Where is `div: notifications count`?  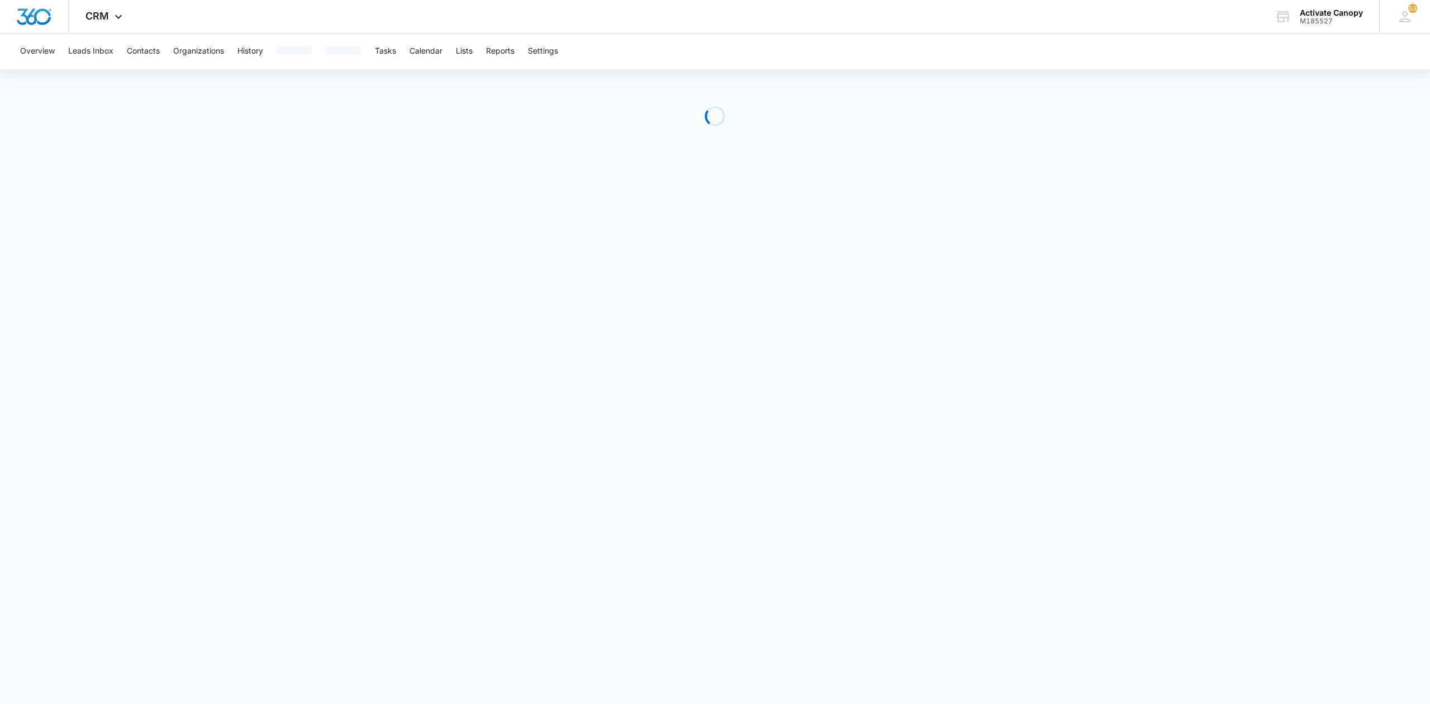
div: notifications count is located at coordinates (1413, 8).